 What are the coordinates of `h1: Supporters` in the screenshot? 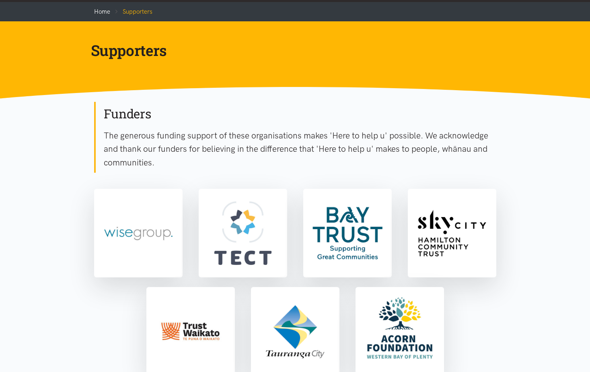 It's located at (289, 50).